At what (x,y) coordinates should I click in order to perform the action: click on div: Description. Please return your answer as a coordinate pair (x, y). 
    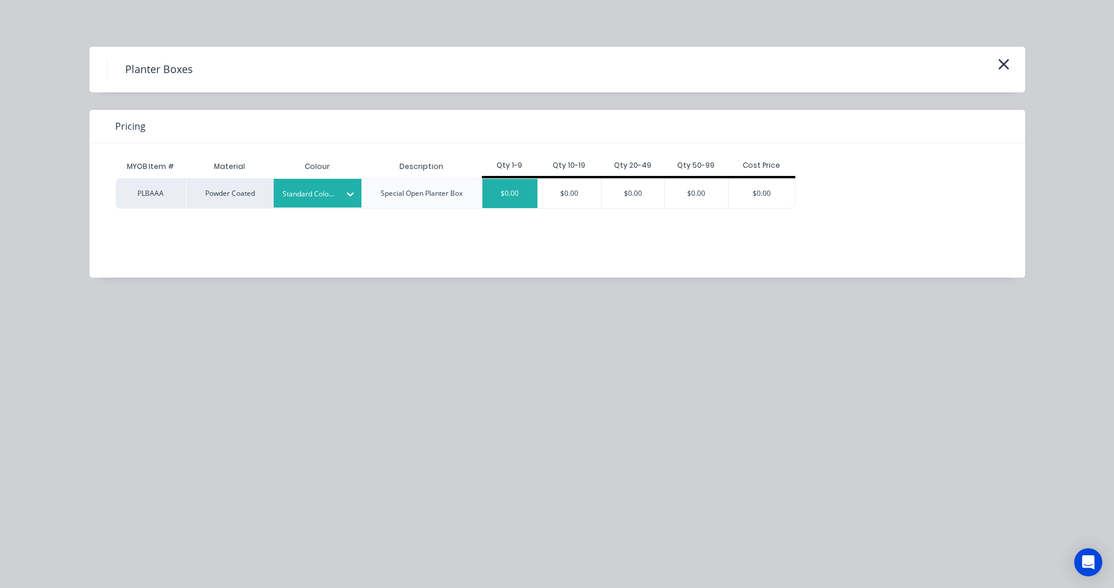
    Looking at the image, I should click on (421, 167).